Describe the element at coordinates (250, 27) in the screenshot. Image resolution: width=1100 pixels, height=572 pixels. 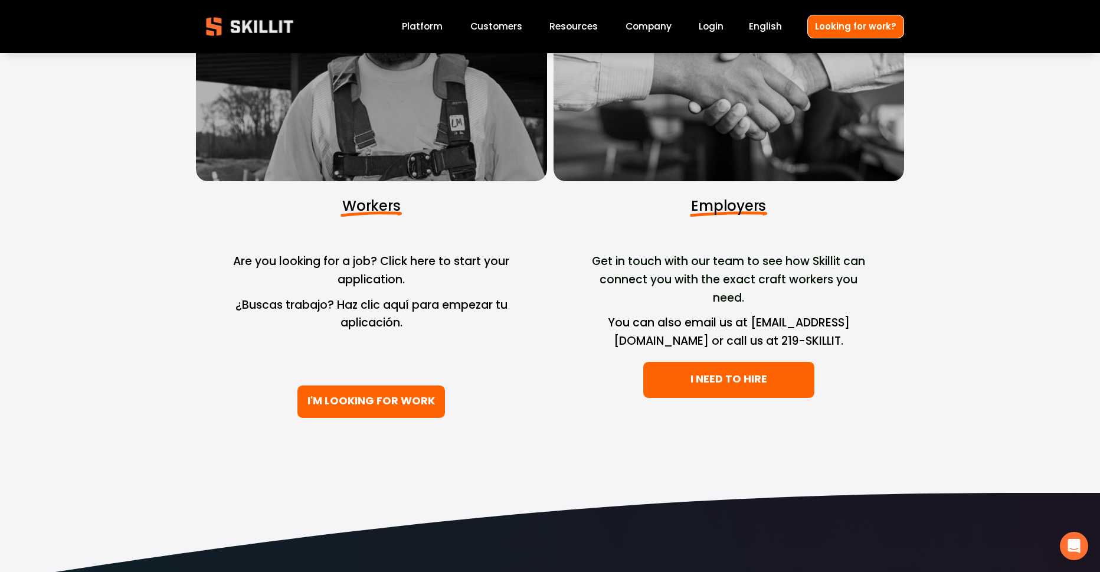
I see `a: Skillit` at that location.